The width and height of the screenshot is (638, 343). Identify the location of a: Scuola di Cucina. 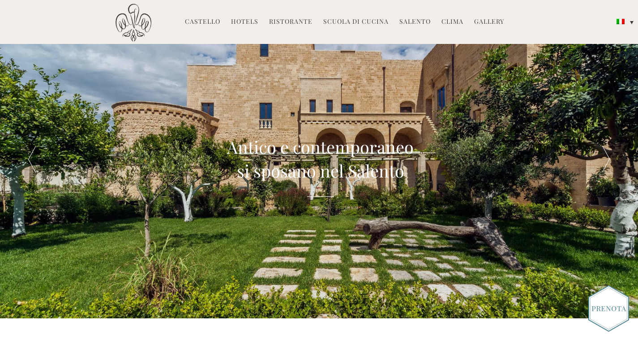
(356, 22).